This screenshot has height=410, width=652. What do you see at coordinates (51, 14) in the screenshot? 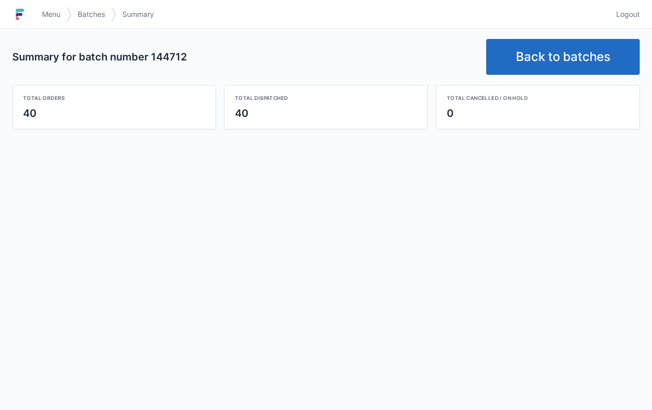
I see `span: Menu` at bounding box center [51, 14].